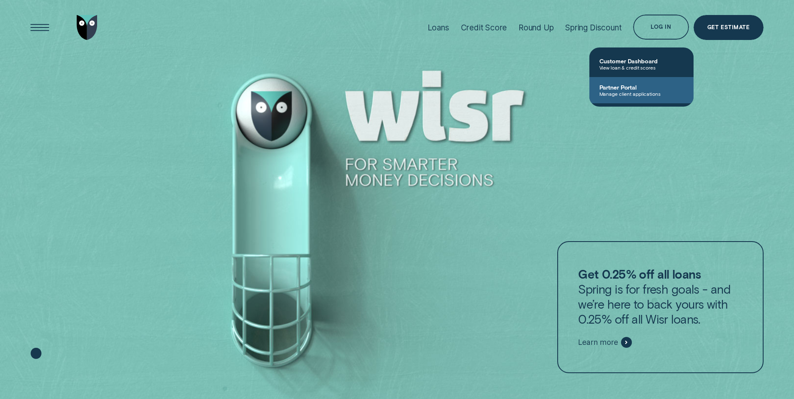 Image resolution: width=794 pixels, height=399 pixels. Describe the element at coordinates (660, 27) in the screenshot. I see `button: Log in` at that location.